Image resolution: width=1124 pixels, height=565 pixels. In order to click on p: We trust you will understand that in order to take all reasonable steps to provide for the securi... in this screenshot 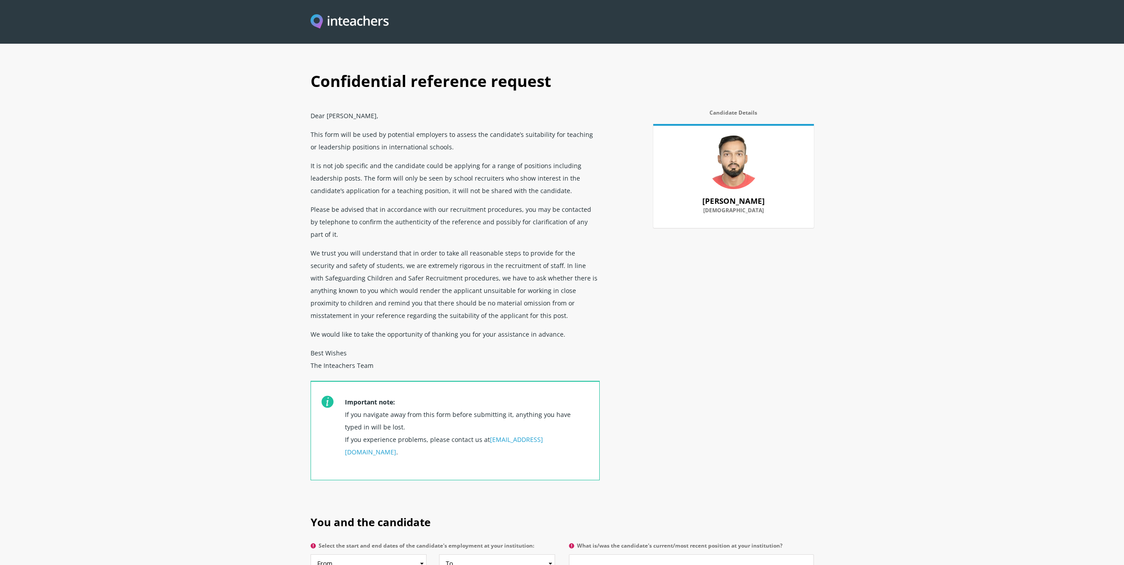, I will do `click(455, 284)`.